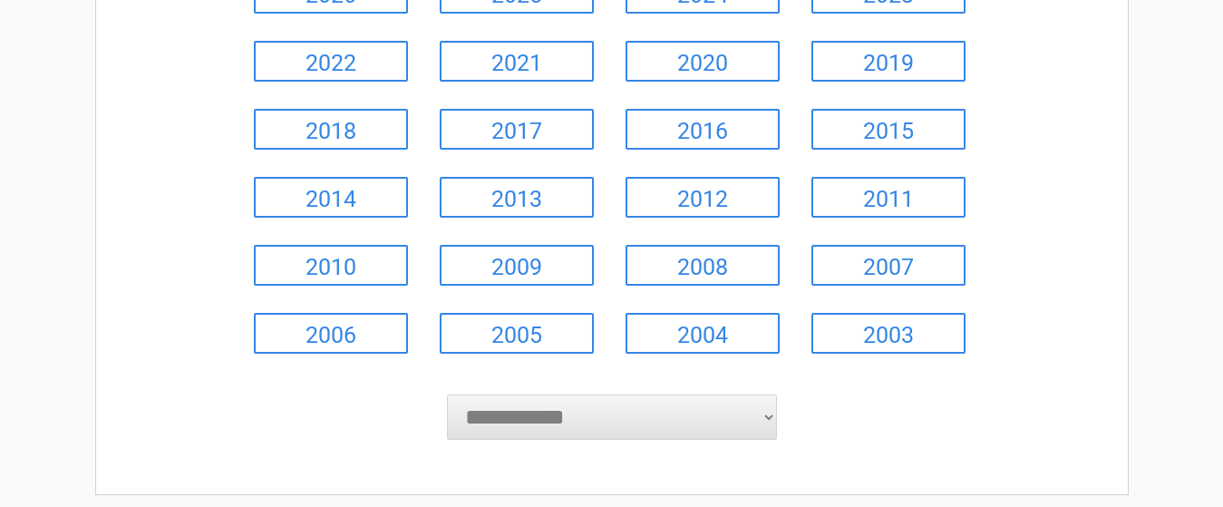  What do you see at coordinates (517, 129) in the screenshot?
I see `a: 2017` at bounding box center [517, 129].